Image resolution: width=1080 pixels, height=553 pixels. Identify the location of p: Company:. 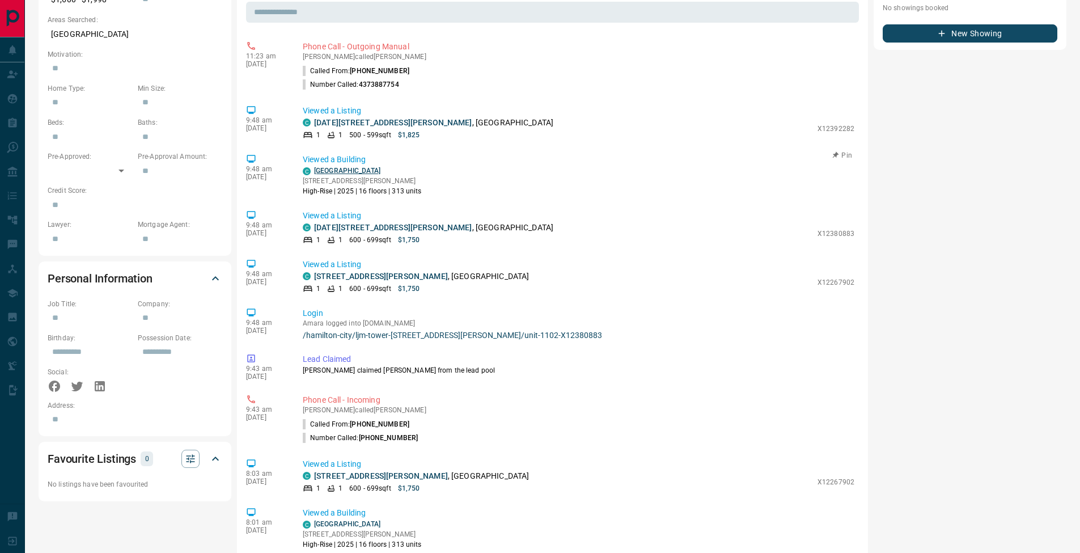
(180, 304).